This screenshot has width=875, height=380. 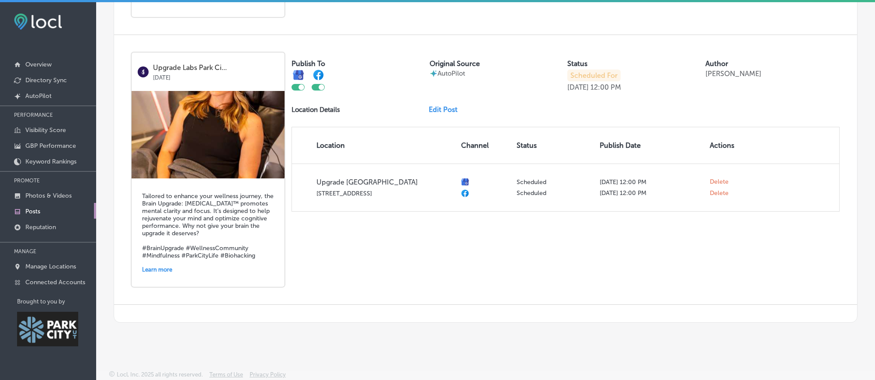 I want to click on img: fda3e92497d09a02dc62c9cd864e3231.png, so click(x=38, y=21).